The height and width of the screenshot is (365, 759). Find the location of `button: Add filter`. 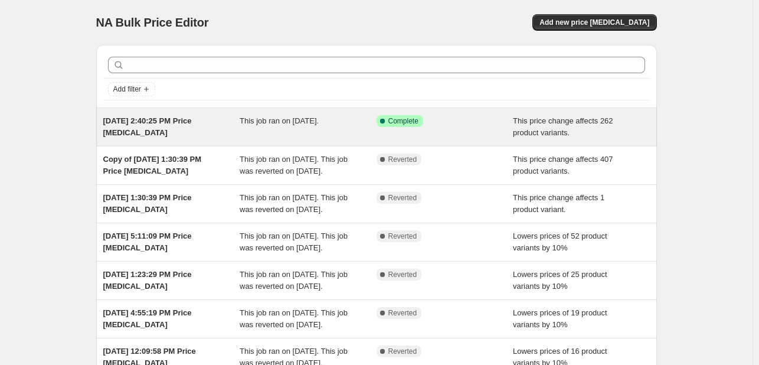

button: Add filter is located at coordinates (132, 89).